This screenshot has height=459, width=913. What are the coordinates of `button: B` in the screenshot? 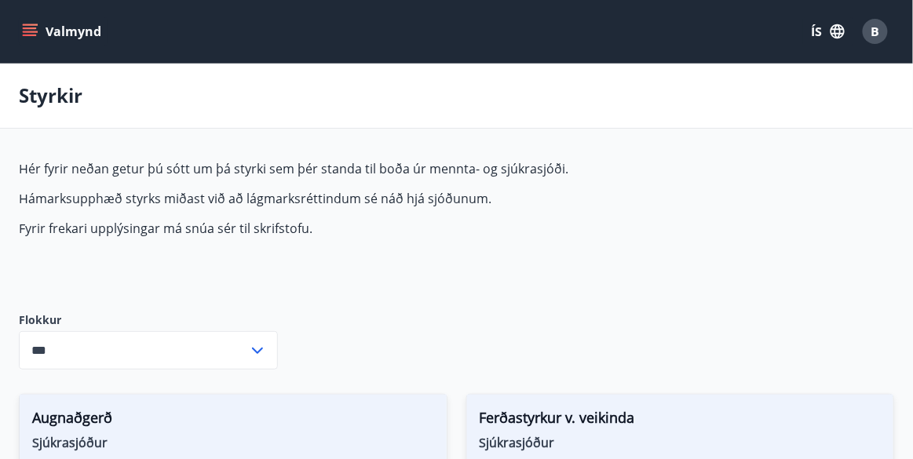 It's located at (875, 31).